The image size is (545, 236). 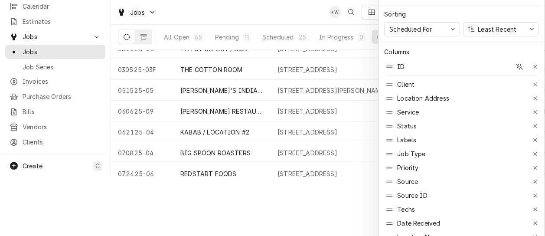 What do you see at coordinates (397, 52) in the screenshot?
I see `div: Columns` at bounding box center [397, 52].